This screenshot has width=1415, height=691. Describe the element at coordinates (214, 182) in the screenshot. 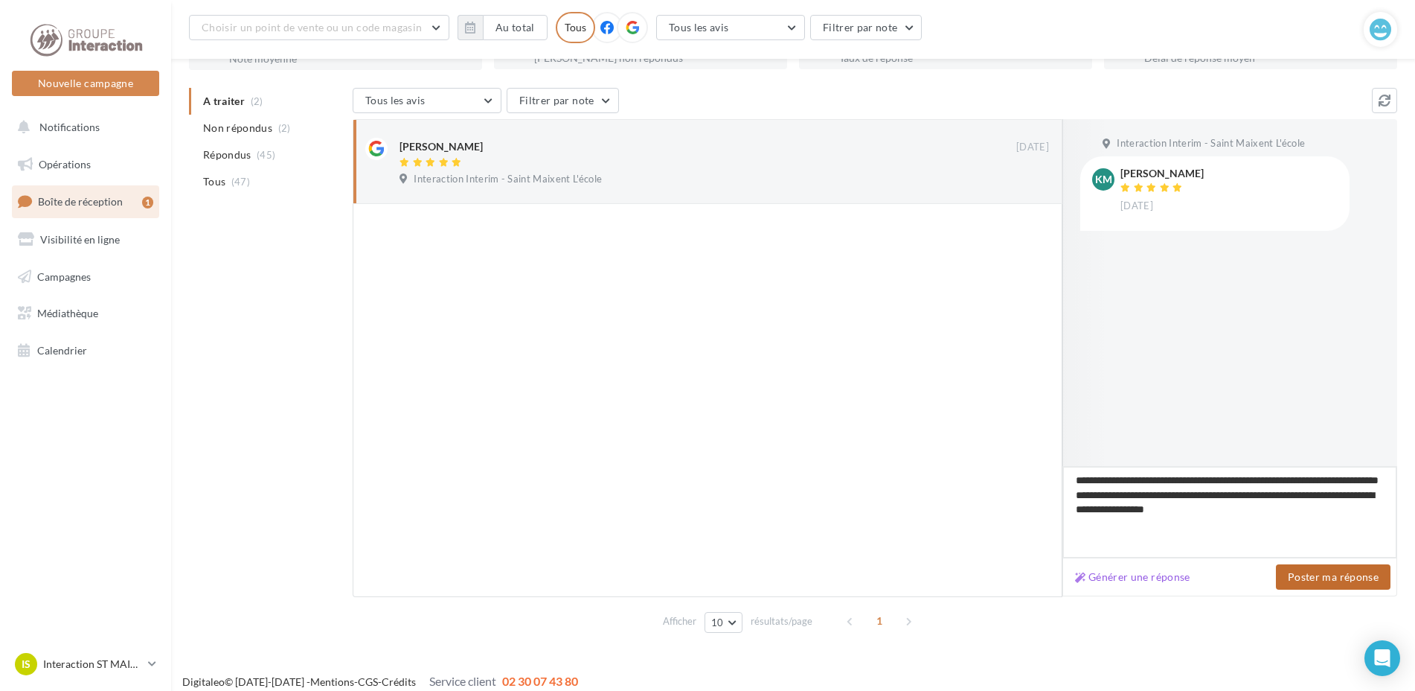

I see `span: Tous` at that location.